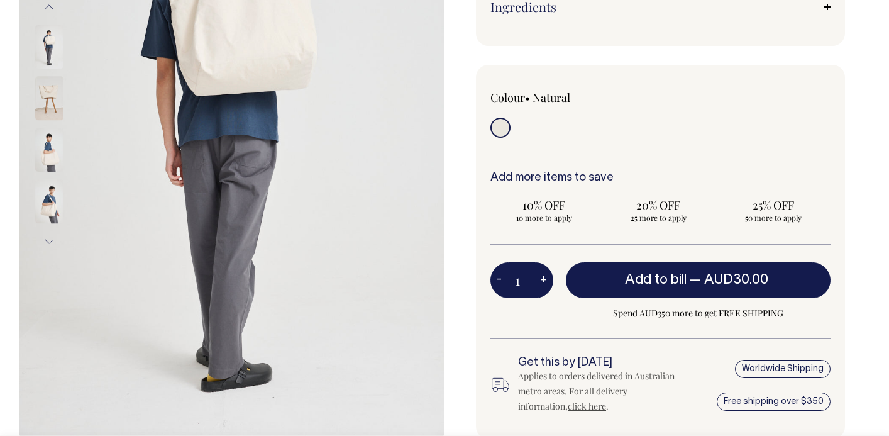  What do you see at coordinates (656, 280) in the screenshot?
I see `span: Add to bill` at bounding box center [656, 280].